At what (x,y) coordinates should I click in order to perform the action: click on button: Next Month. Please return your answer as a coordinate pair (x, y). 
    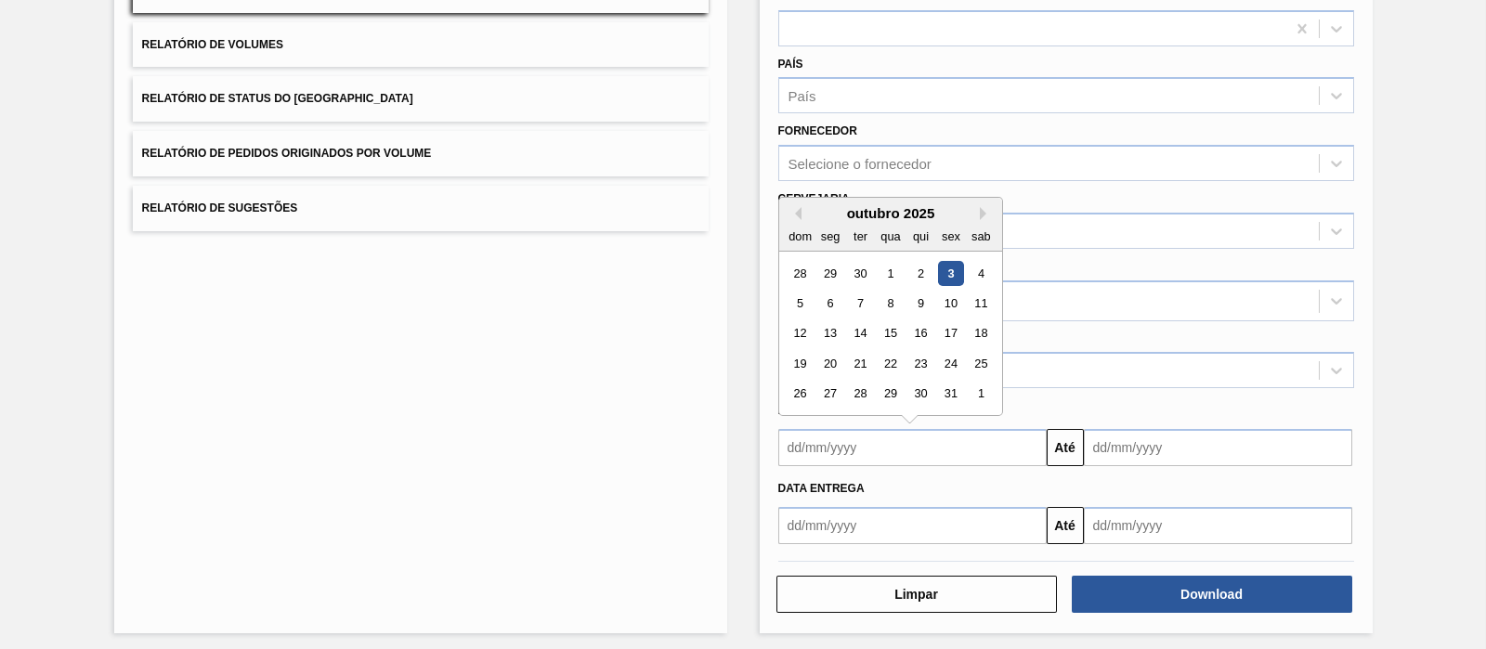
    Looking at the image, I should click on (986, 214).